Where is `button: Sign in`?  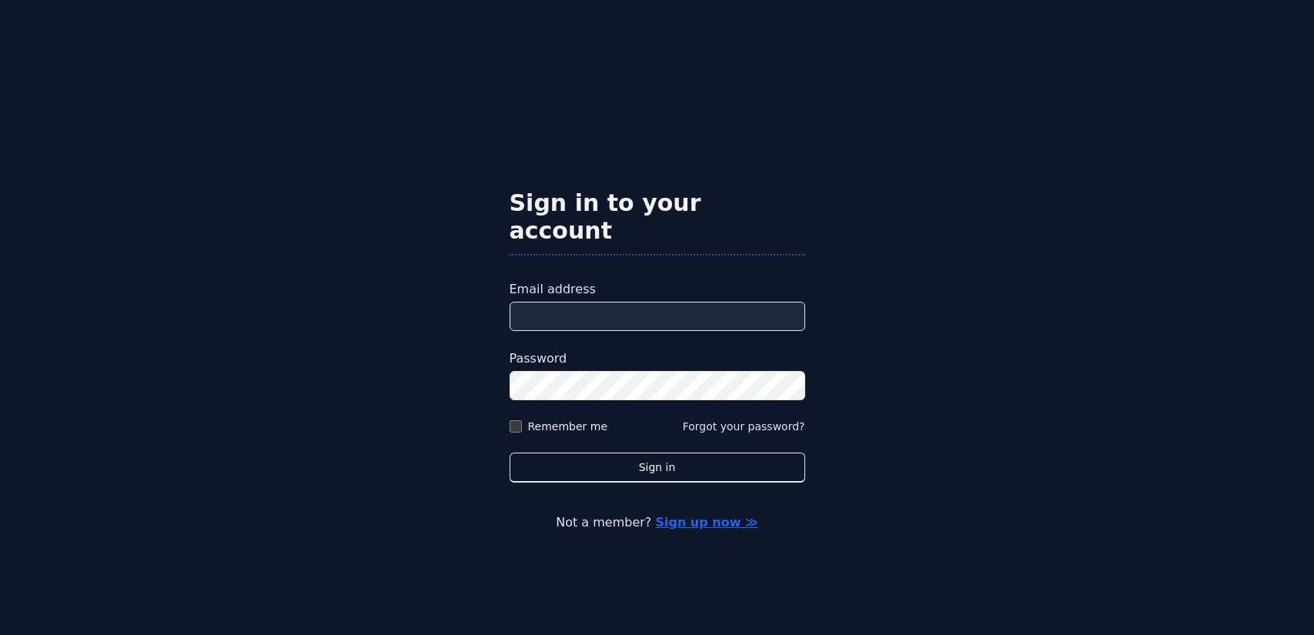 button: Sign in is located at coordinates (657, 467).